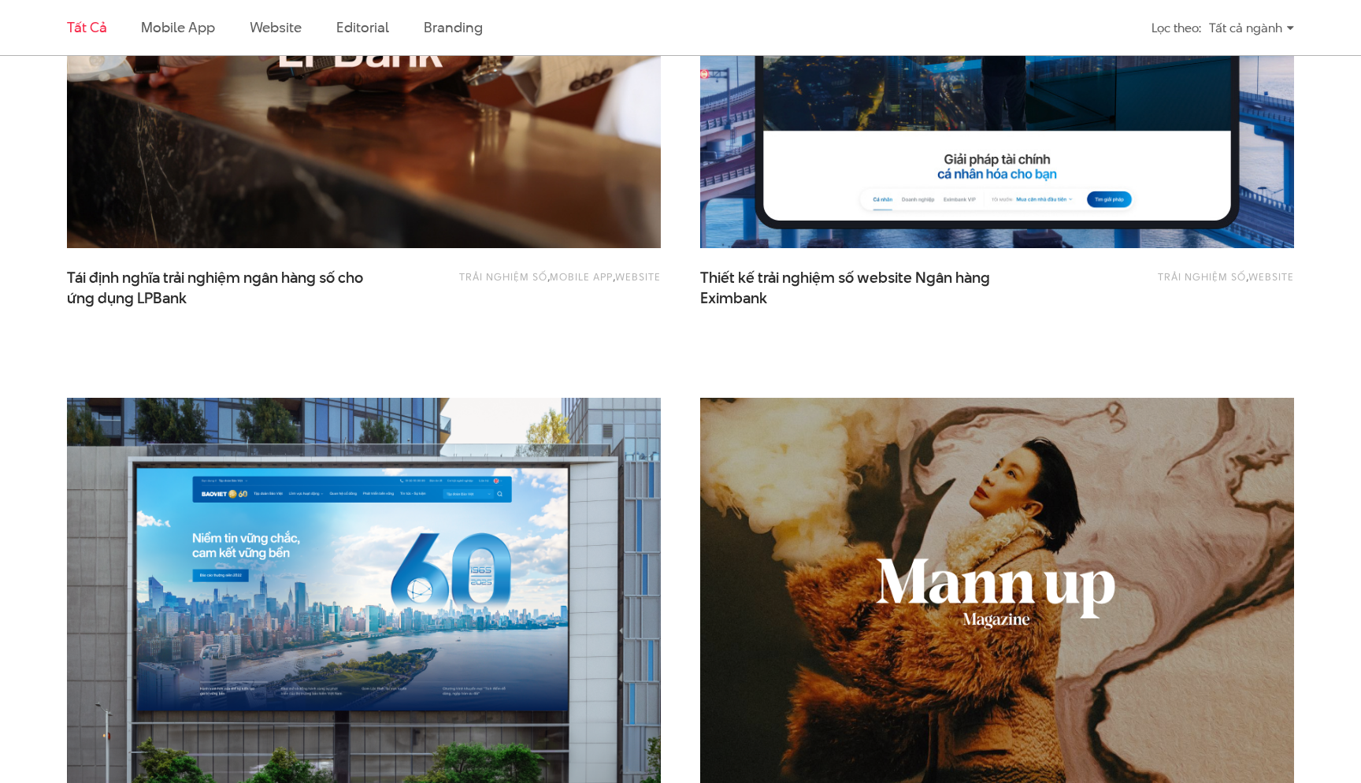 The width and height of the screenshot is (1361, 783). Describe the element at coordinates (1176, 28) in the screenshot. I see `div: Lọc theo:` at that location.